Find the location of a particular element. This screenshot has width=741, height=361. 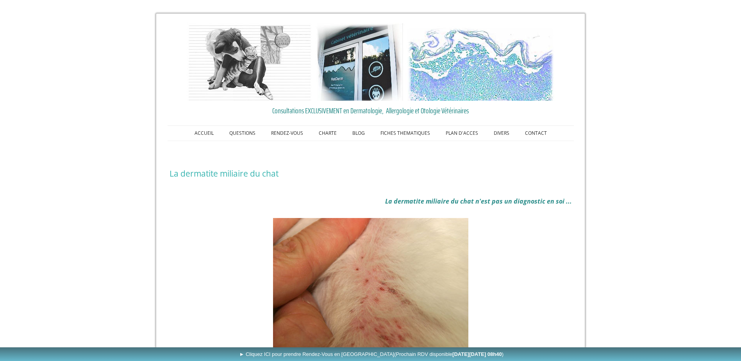

h1: La dermatite miliaire du chat is located at coordinates (371, 173).